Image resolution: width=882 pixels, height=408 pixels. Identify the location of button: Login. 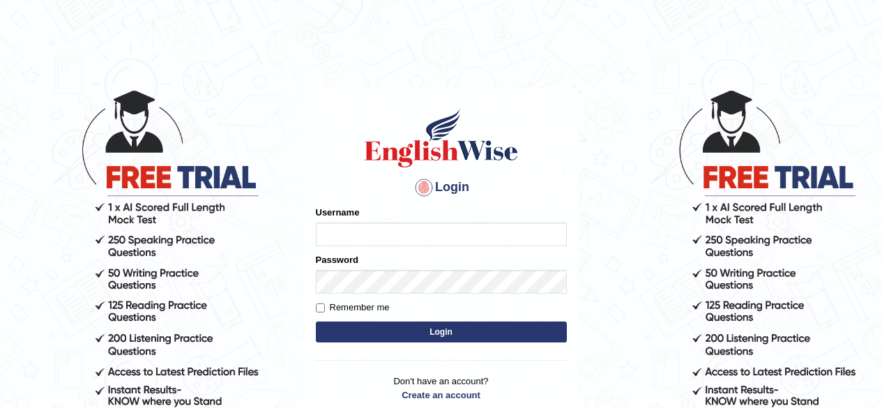
(441, 332).